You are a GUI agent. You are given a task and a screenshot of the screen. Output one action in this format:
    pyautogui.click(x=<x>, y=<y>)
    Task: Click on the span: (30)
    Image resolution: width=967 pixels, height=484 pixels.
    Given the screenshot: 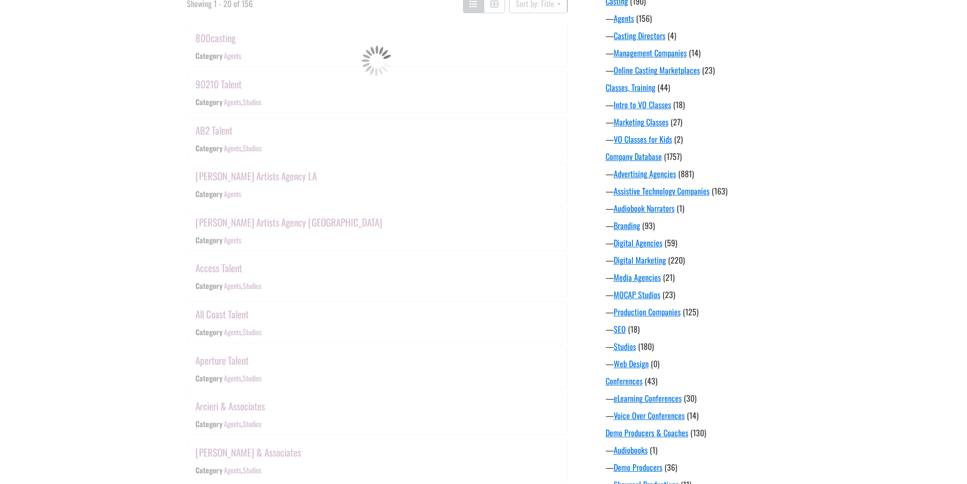 What is the action you would take?
    pyautogui.click(x=690, y=398)
    